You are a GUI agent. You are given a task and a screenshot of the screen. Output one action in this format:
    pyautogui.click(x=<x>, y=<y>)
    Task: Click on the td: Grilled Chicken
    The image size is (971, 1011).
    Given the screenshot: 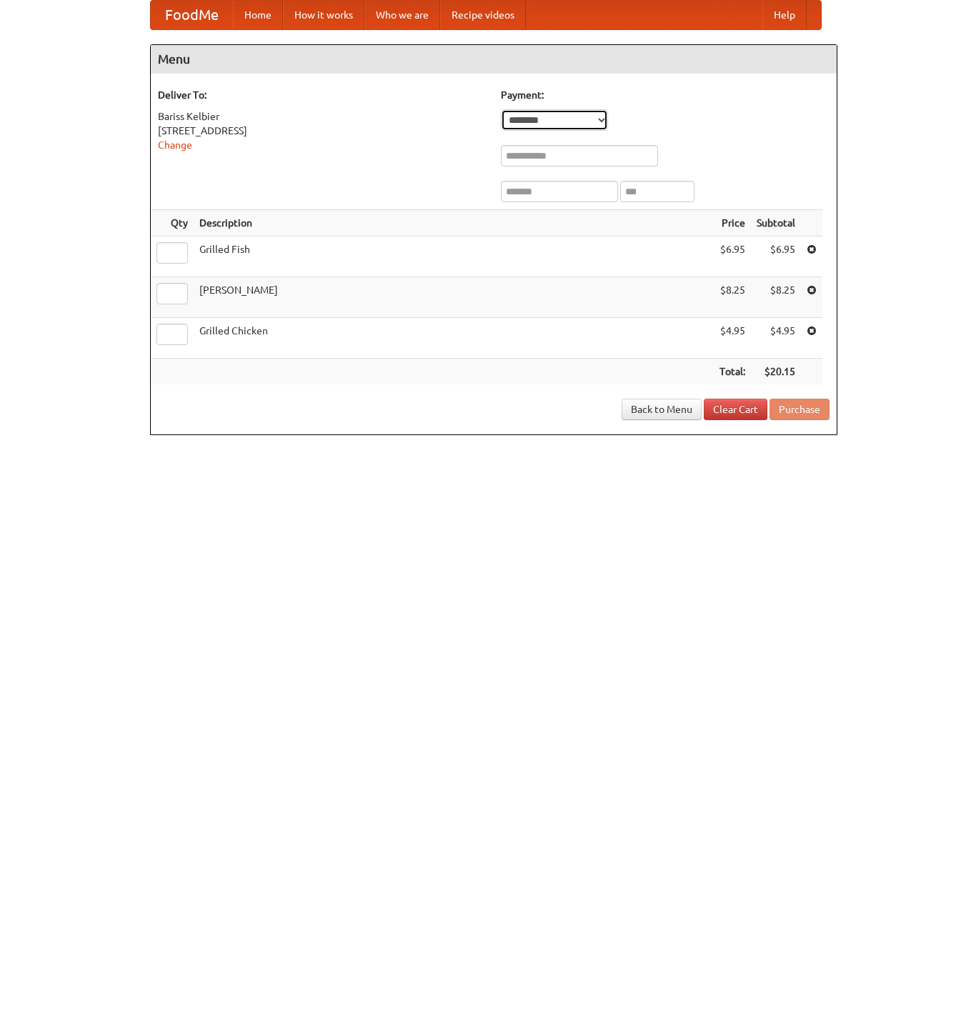 What is the action you would take?
    pyautogui.click(x=454, y=338)
    